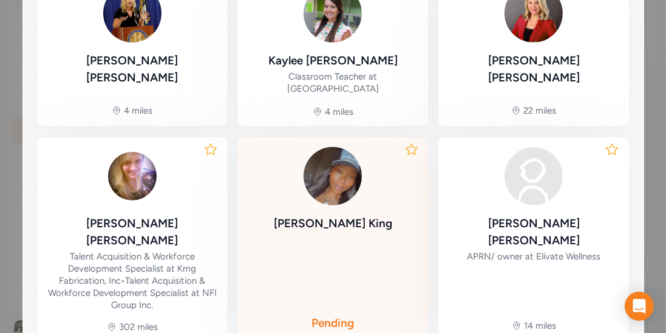 The width and height of the screenshot is (666, 333). What do you see at coordinates (333, 323) in the screenshot?
I see `div: Pending` at bounding box center [333, 323].